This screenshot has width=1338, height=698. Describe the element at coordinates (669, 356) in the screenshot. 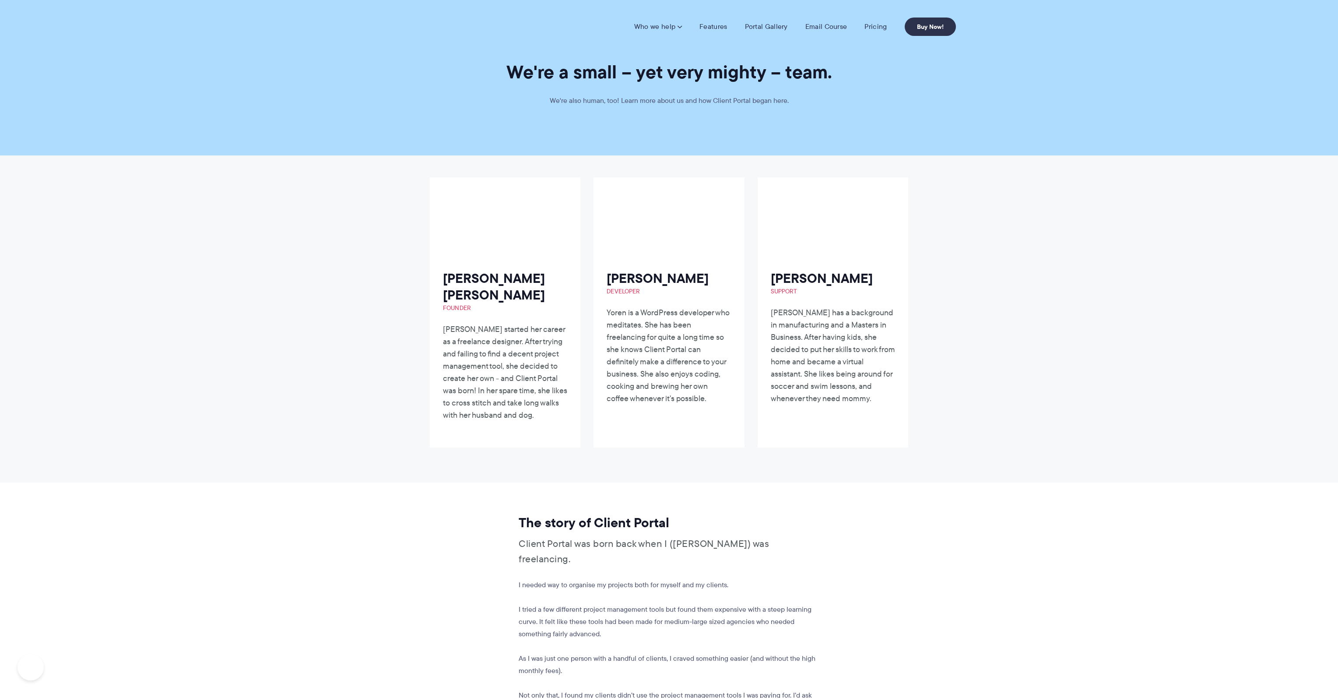

I see `p: Yoren is a WordPress developer who meditates. She has been freelancing for quite a long time so s...` at that location.